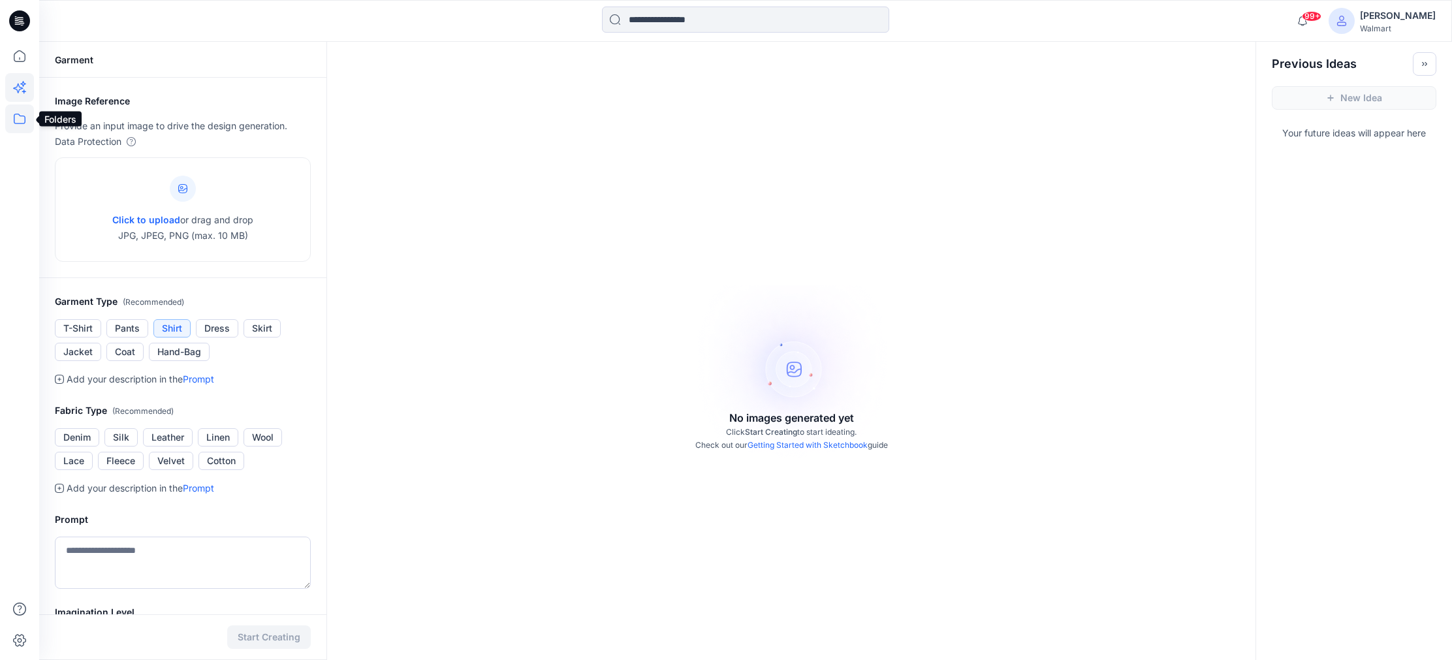 This screenshot has width=1452, height=660. What do you see at coordinates (218, 437) in the screenshot?
I see `button: Linen` at bounding box center [218, 437].